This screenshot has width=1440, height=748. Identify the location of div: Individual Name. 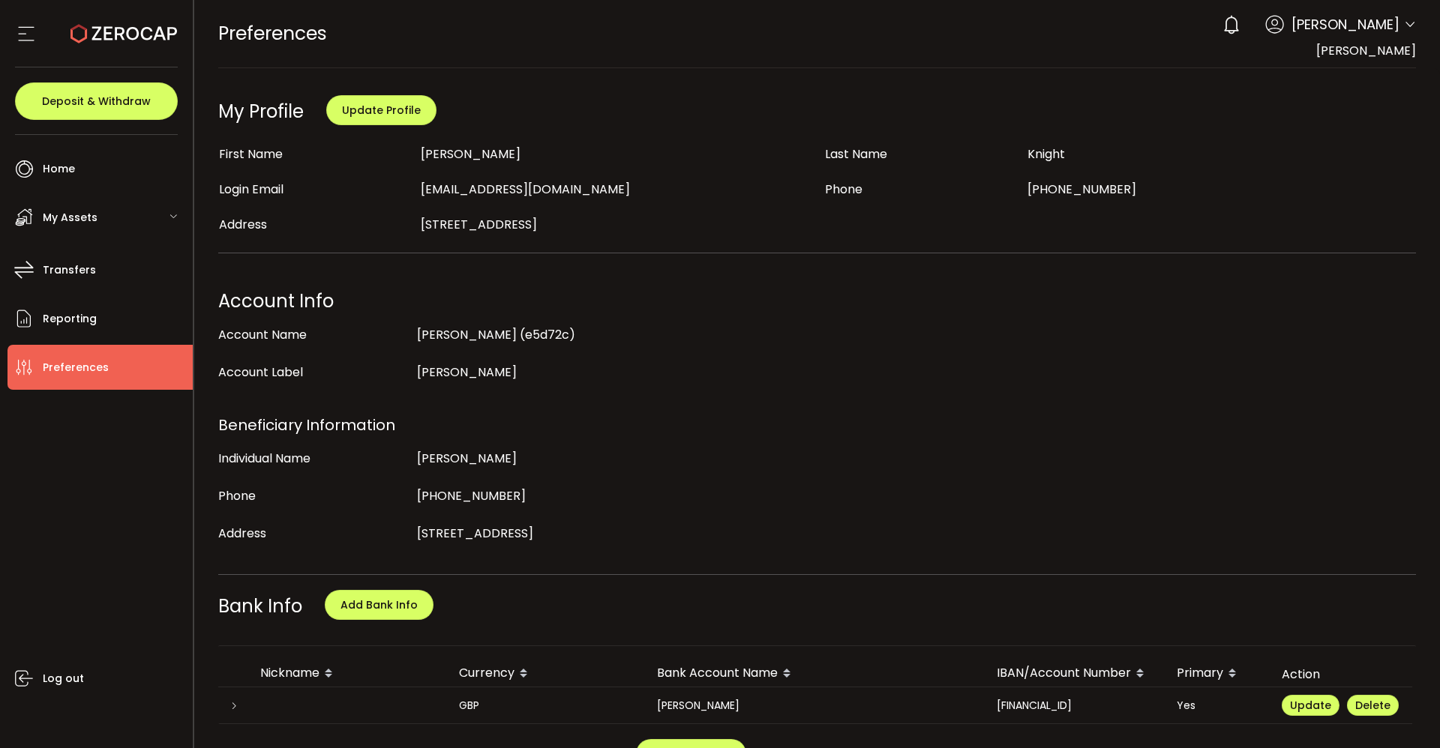
(314, 459).